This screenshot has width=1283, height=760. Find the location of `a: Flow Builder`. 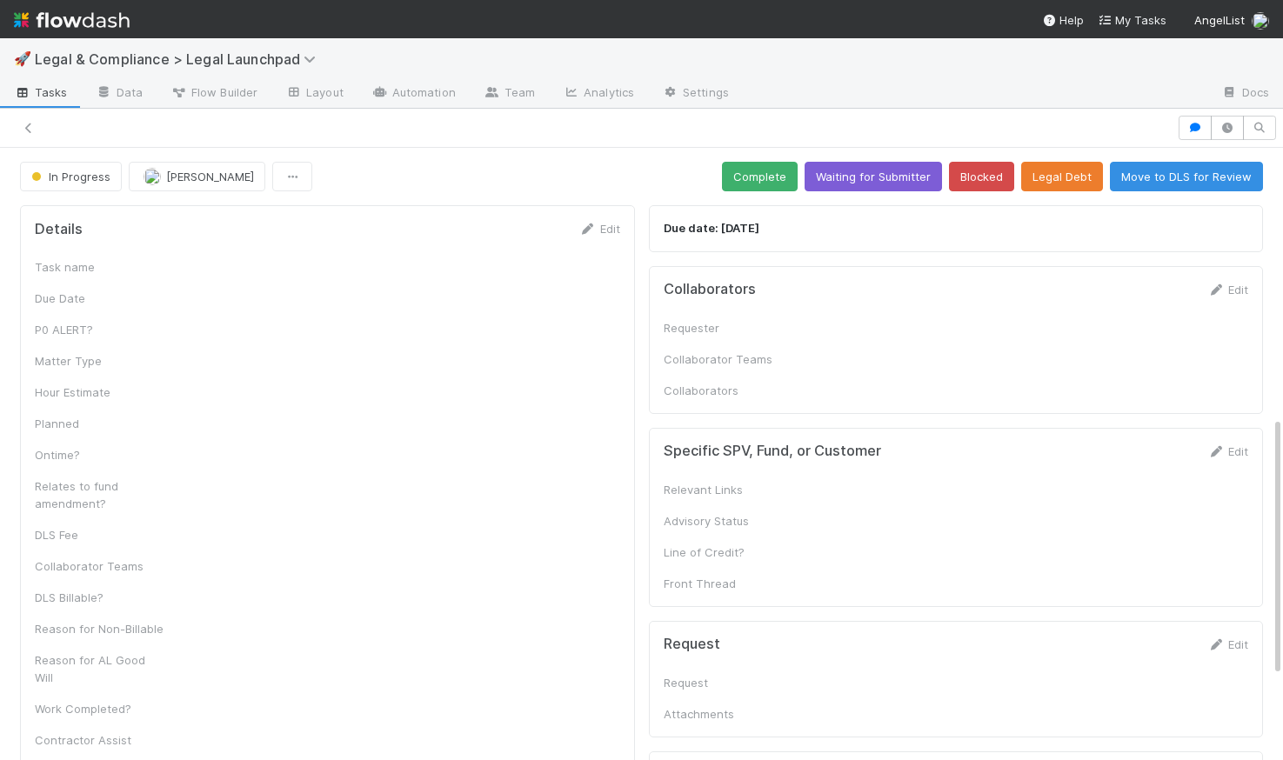

a: Flow Builder is located at coordinates (214, 94).